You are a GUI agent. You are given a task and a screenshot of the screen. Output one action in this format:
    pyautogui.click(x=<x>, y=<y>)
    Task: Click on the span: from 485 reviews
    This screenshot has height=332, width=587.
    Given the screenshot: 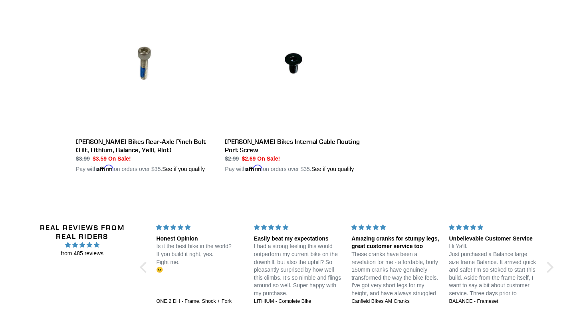 What is the action you would take?
    pyautogui.click(x=82, y=253)
    